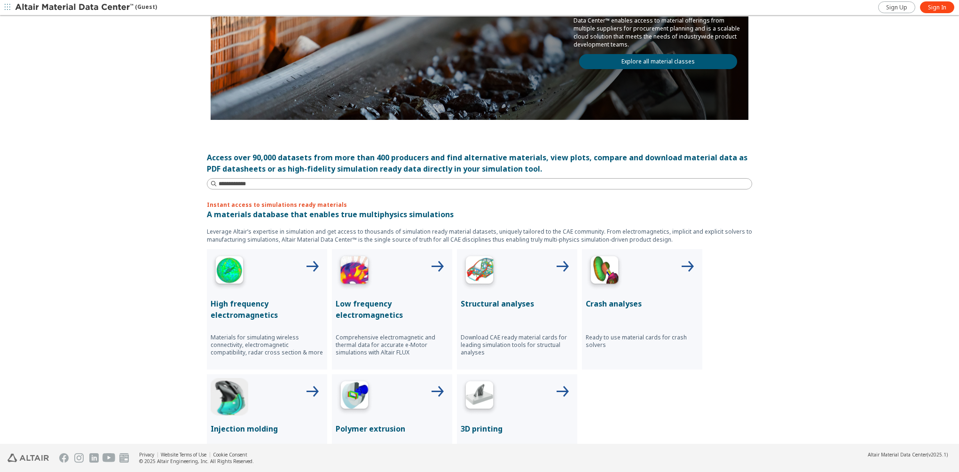 The width and height of the screenshot is (959, 472). I want to click on a: Sign Up, so click(897, 7).